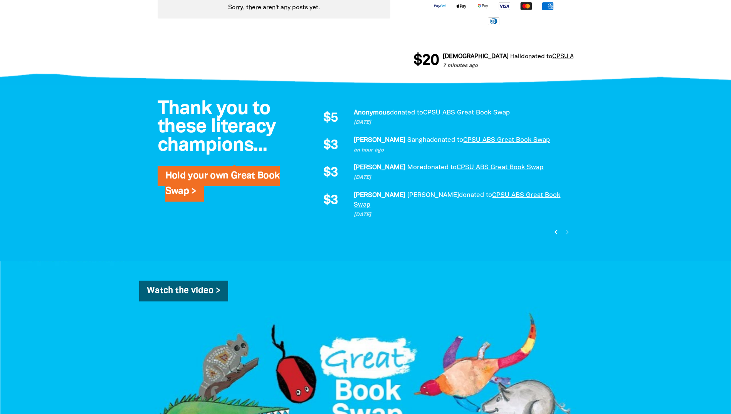 The image size is (731, 414). I want to click on img: Mastercard logo, so click(526, 6).